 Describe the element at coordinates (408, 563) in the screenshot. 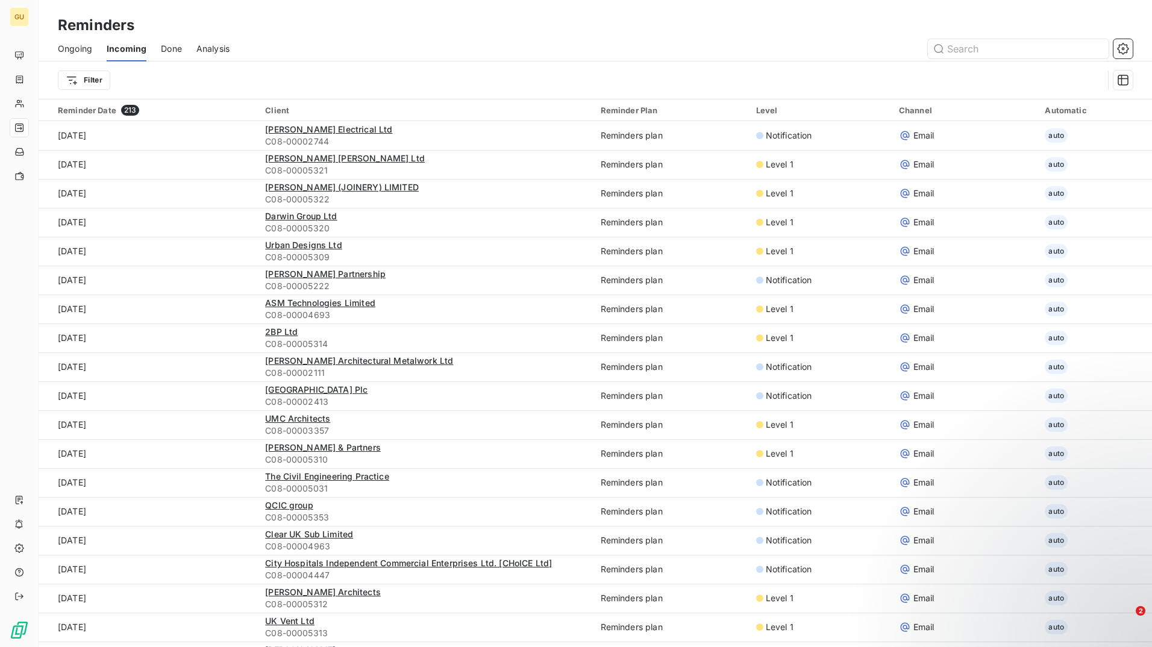

I see `span: City Hospitals Independent Commercial Enterprises Ltd. [CHoICE Ltd]` at that location.